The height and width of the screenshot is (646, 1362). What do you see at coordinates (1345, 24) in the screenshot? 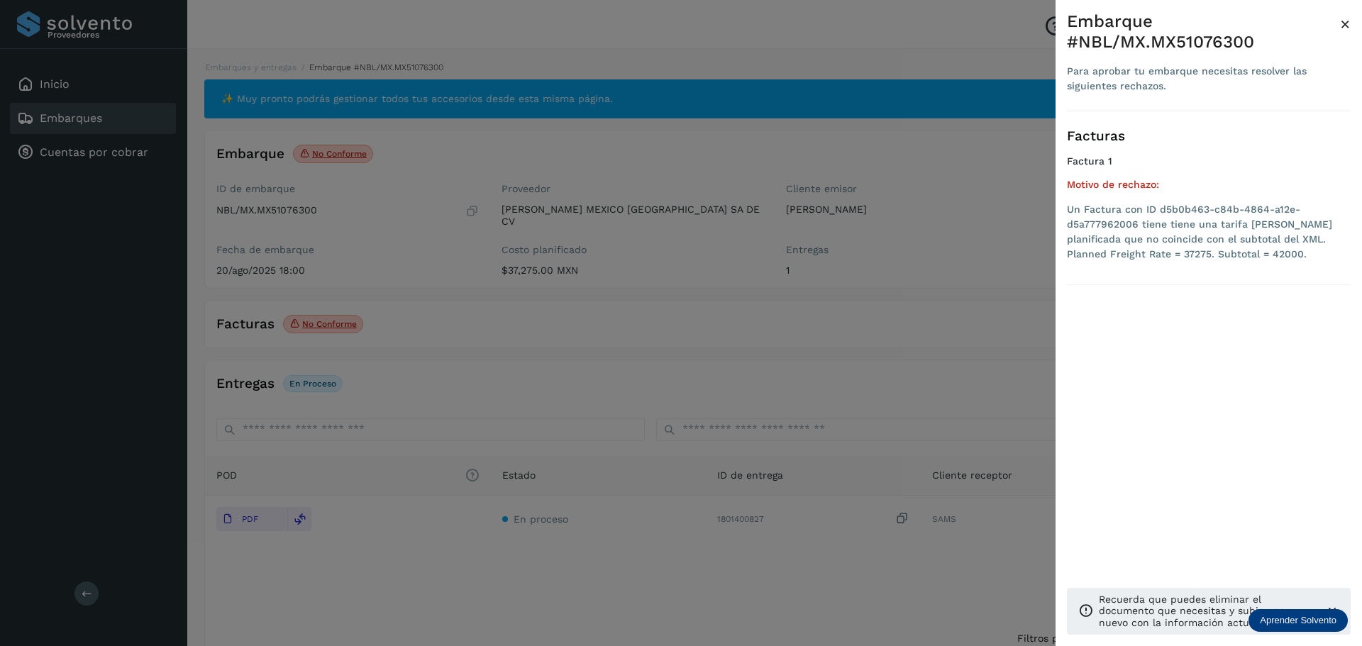
I see `button: Close` at bounding box center [1345, 24].